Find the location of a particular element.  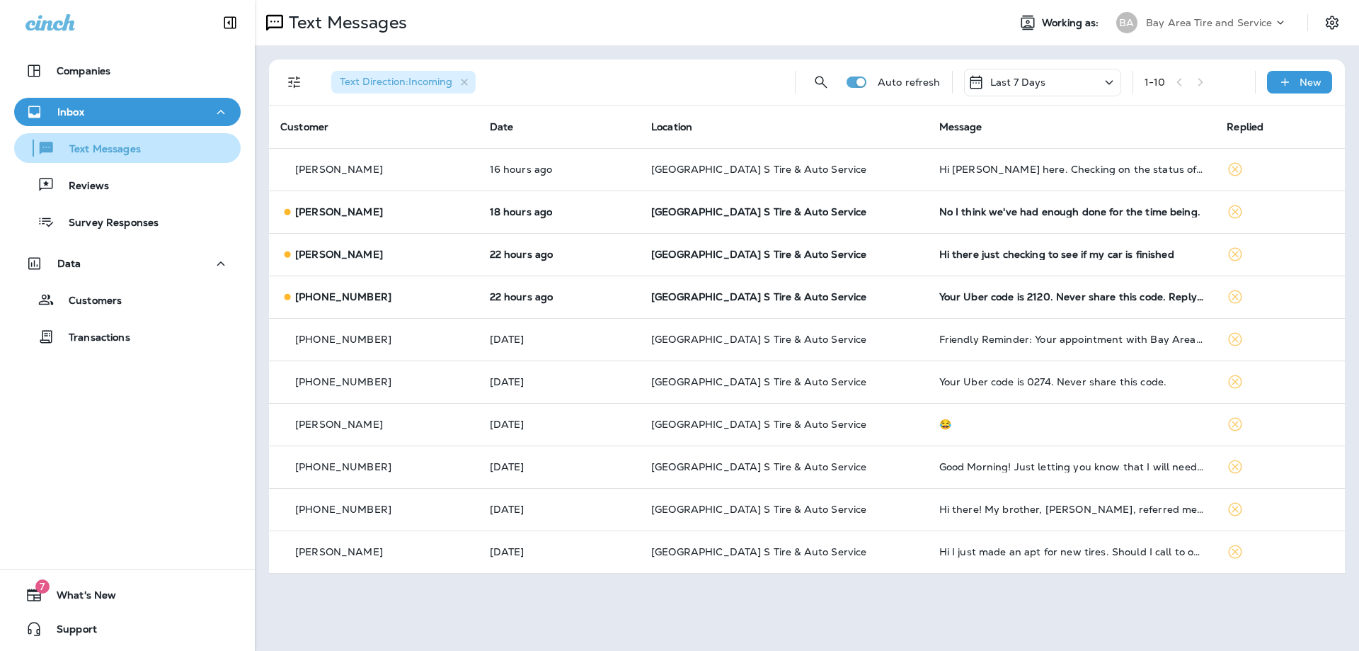

p: Reviews is located at coordinates (81, 186).